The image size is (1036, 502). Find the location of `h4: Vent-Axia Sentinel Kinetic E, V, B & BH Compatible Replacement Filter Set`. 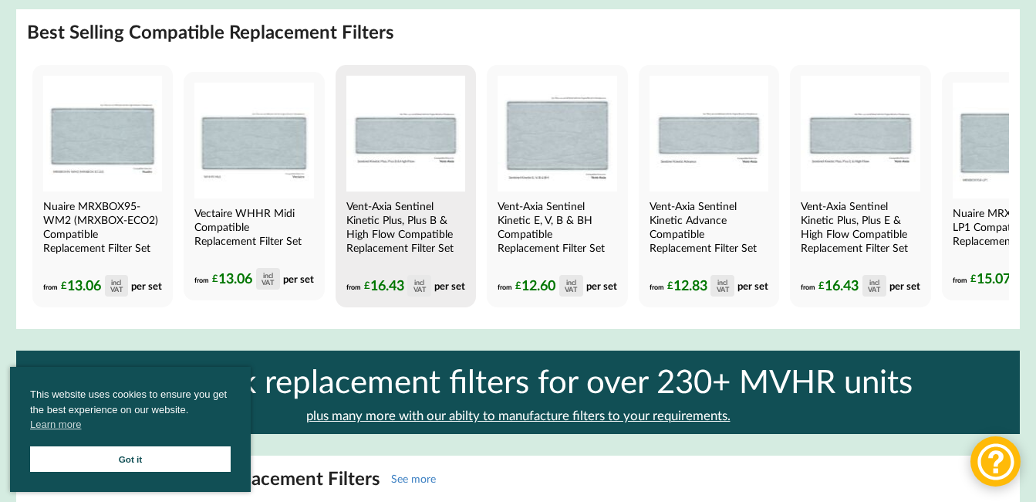

h4: Vent-Axia Sentinel Kinetic E, V, B & BH Compatible Replacement Filter Set is located at coordinates (556, 227).